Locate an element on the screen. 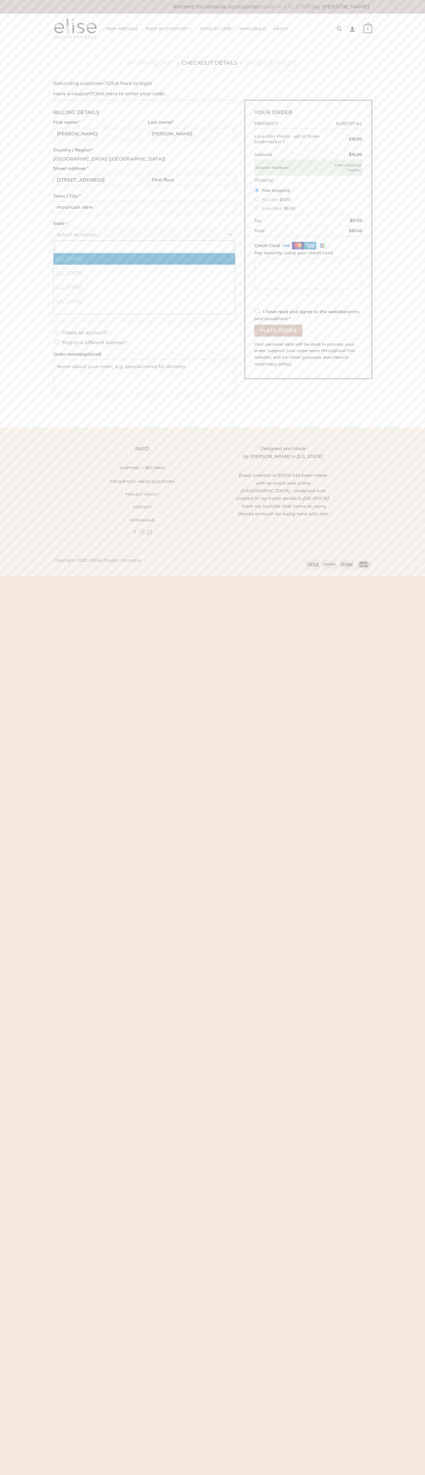 This screenshot has width=425, height=1475. img: visa is located at coordinates (286, 246).